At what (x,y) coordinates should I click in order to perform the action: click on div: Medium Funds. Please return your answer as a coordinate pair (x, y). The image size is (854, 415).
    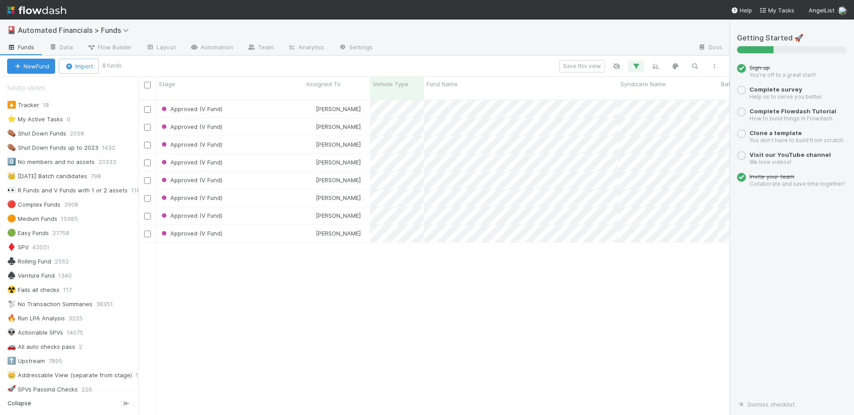
    Looking at the image, I should click on (32, 219).